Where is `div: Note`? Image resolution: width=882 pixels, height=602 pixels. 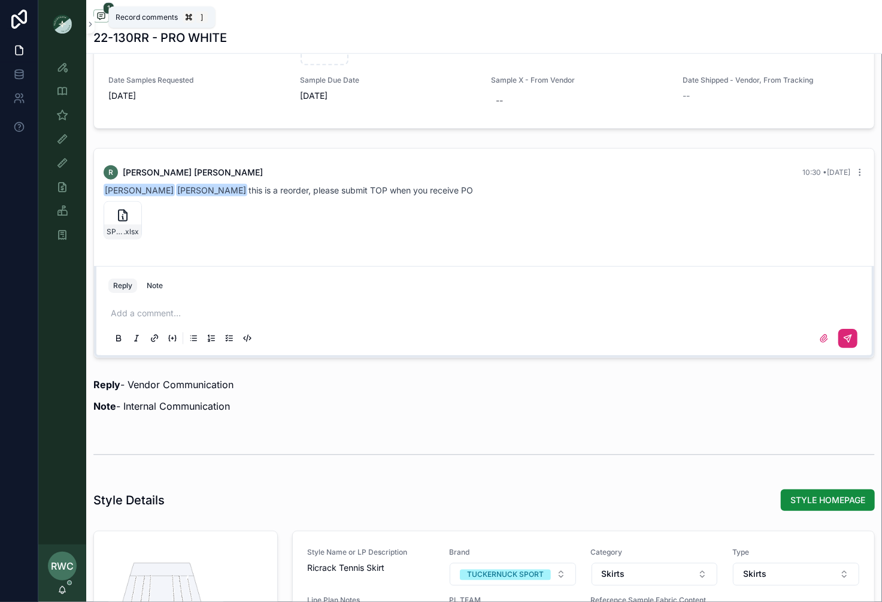
div: Note is located at coordinates (155, 286).